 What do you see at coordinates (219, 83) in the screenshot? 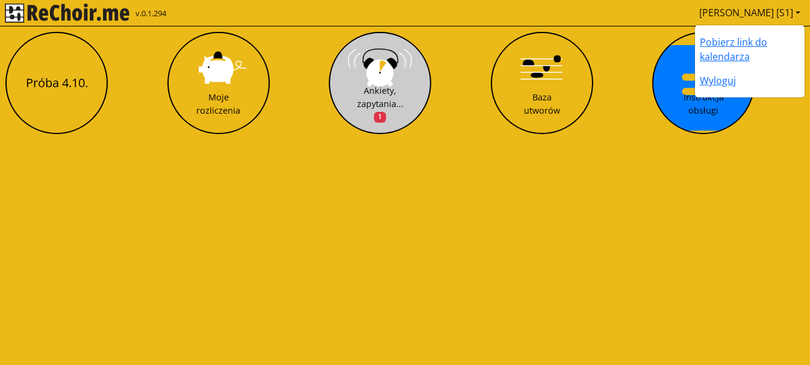
I see `button: Moje rozliczenia` at bounding box center [219, 83].